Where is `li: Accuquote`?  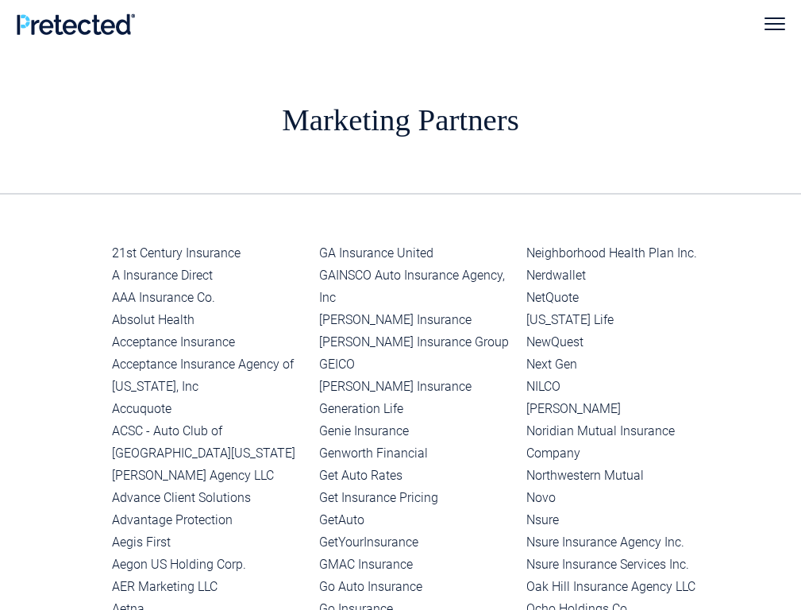 li: Accuquote is located at coordinates (209, 409).